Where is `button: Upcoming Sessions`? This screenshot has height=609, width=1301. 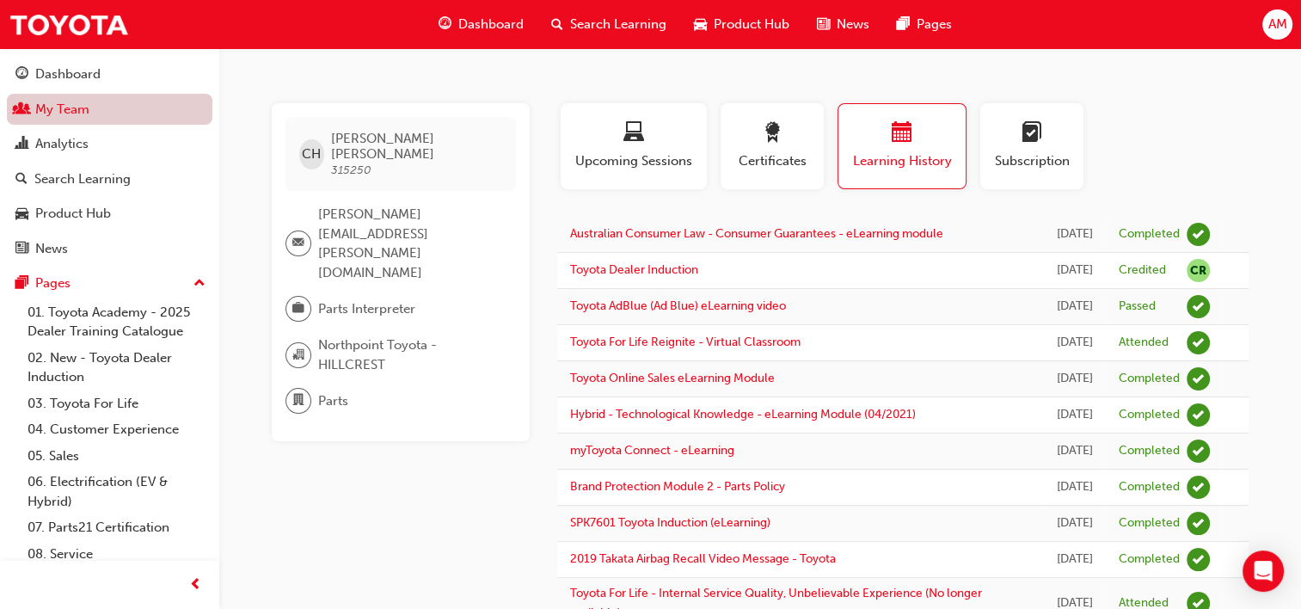 button: Upcoming Sessions is located at coordinates (634, 146).